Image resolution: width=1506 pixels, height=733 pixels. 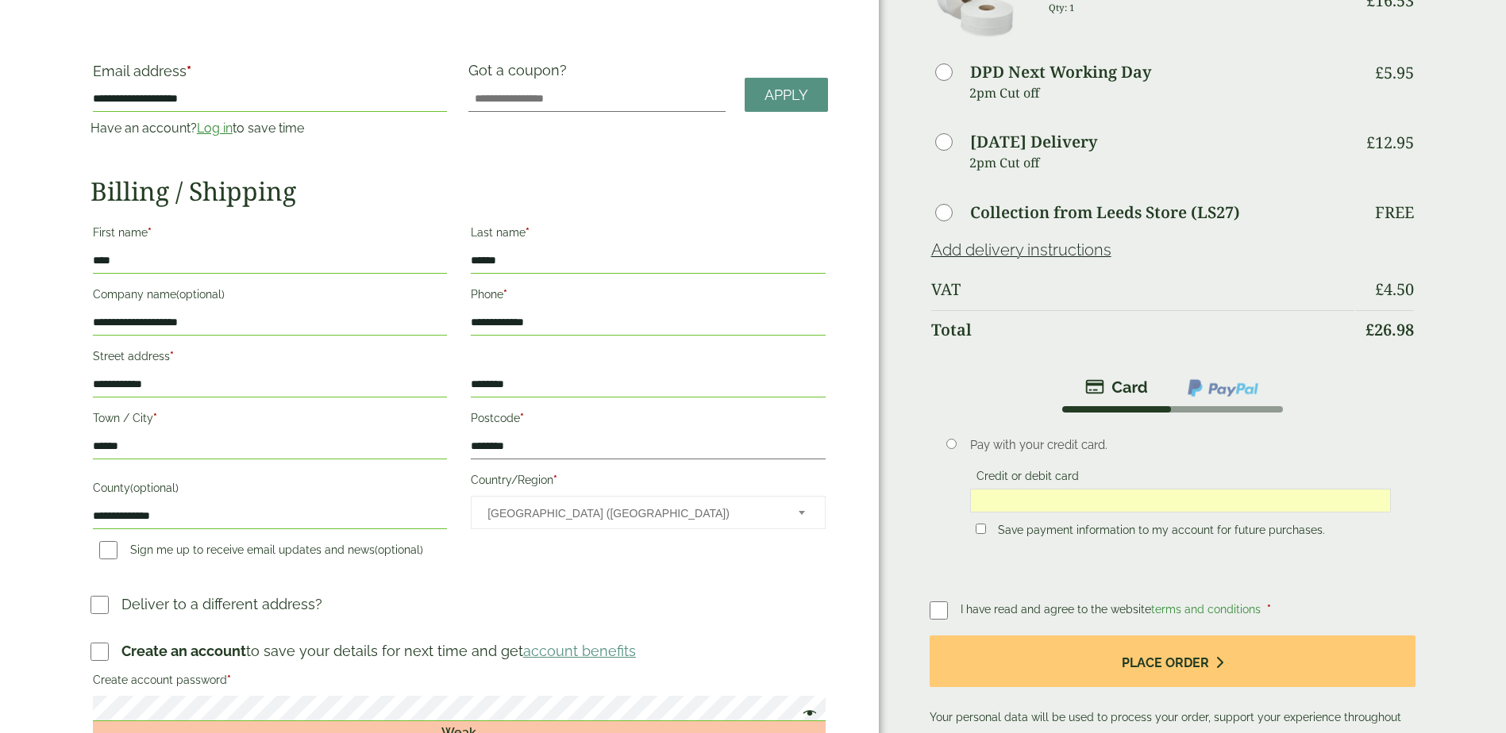 I want to click on th: VAT, so click(x=1143, y=290).